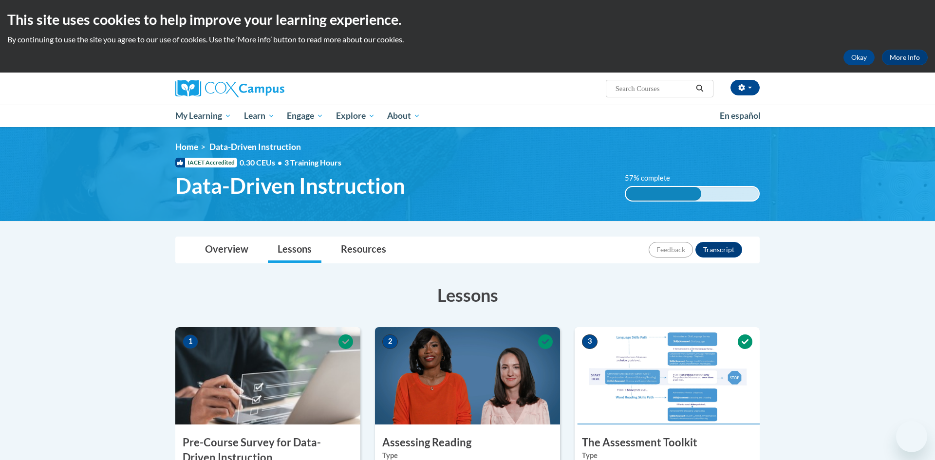  What do you see at coordinates (467, 295) in the screenshot?
I see `h3: Lessons` at bounding box center [467, 295].